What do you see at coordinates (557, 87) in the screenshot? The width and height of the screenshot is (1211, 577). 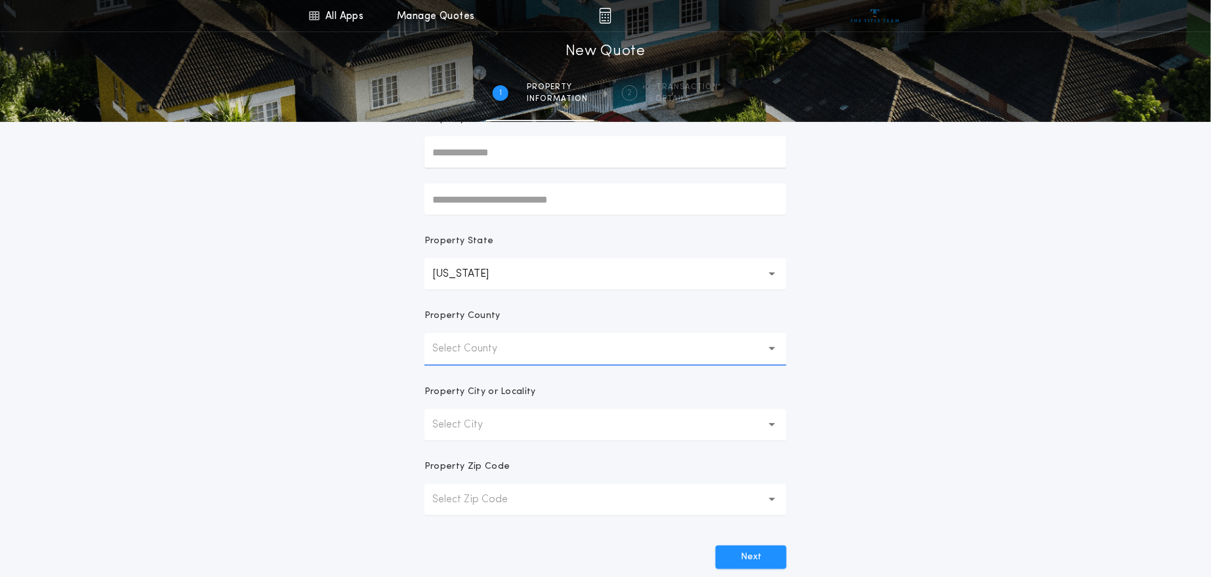 I see `span: Property` at bounding box center [557, 87].